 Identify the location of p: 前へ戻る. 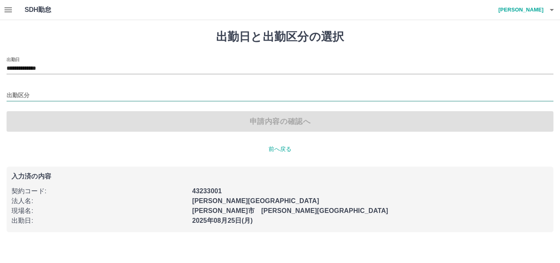
(280, 149).